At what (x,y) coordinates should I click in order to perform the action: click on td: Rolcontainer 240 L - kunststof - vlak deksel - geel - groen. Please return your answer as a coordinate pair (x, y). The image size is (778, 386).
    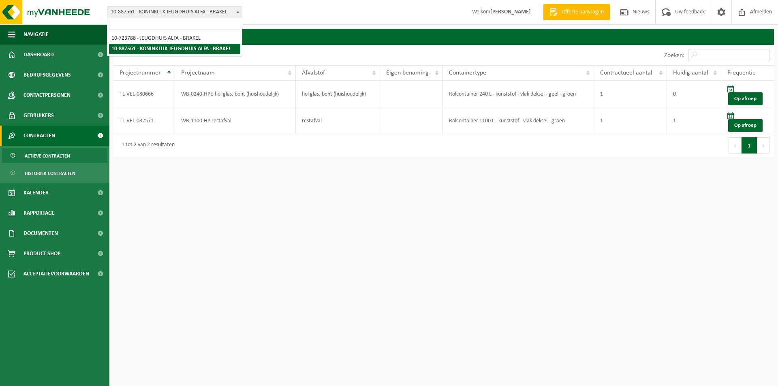
    Looking at the image, I should click on (518, 94).